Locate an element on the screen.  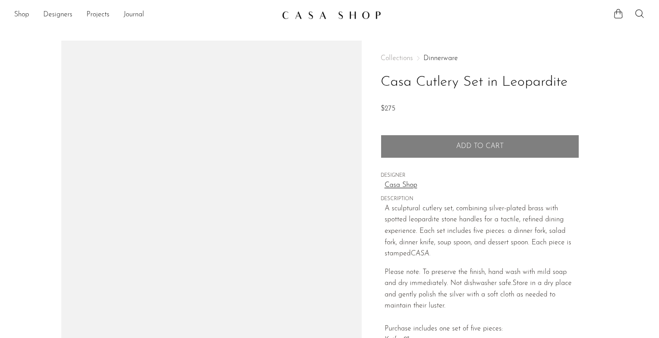
span: Add to cart is located at coordinates (480, 146).